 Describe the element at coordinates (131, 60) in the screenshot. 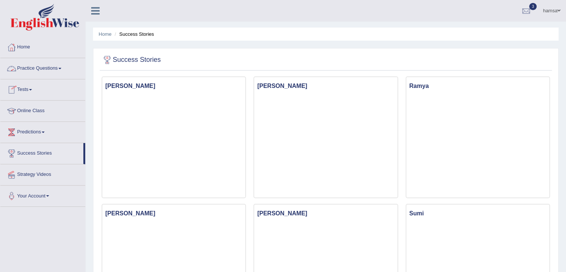

I see `h2: Success Stories` at that location.